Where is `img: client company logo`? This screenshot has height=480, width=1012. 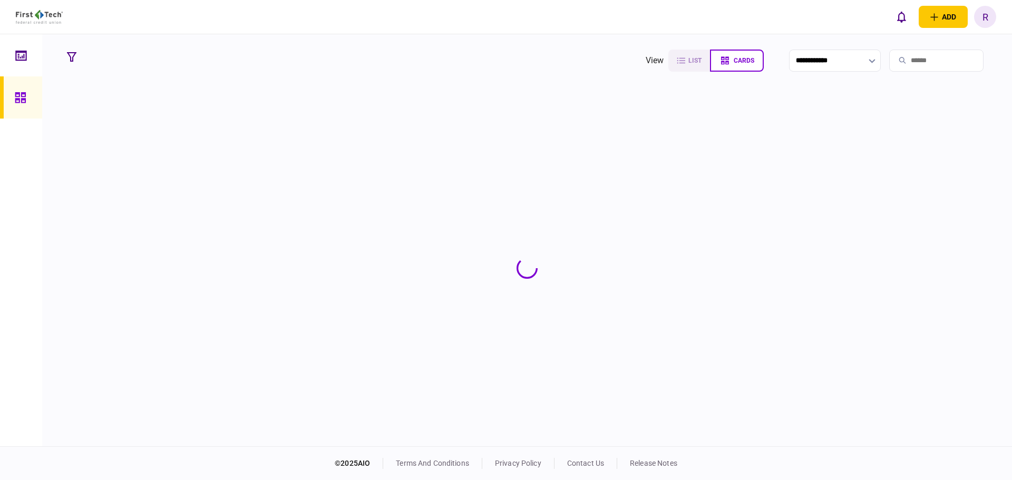
img: client company logo is located at coordinates (39, 17).